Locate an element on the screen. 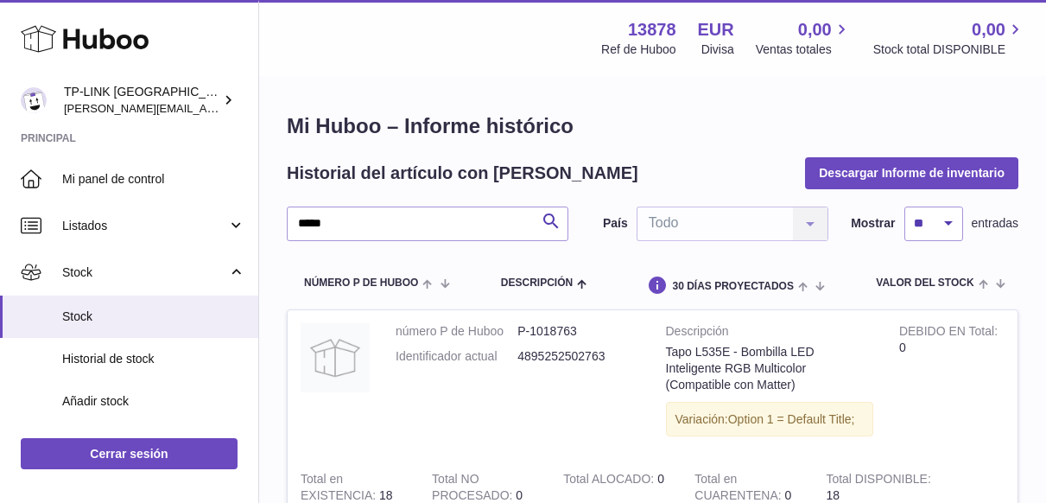 The width and height of the screenshot is (1046, 503). strong: Total ALOCADO is located at coordinates (610, 480).